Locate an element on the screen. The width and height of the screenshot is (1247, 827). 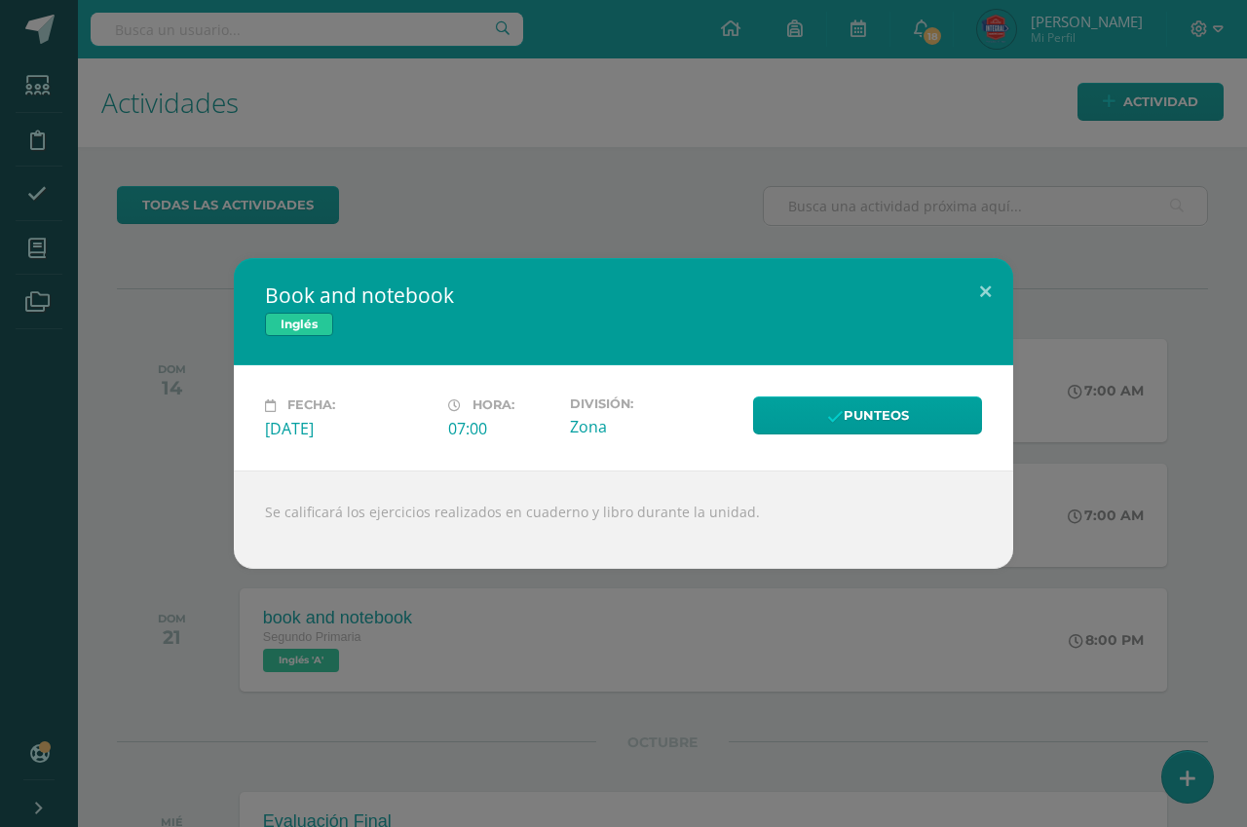
h2: Book and notebook is located at coordinates (624, 295).